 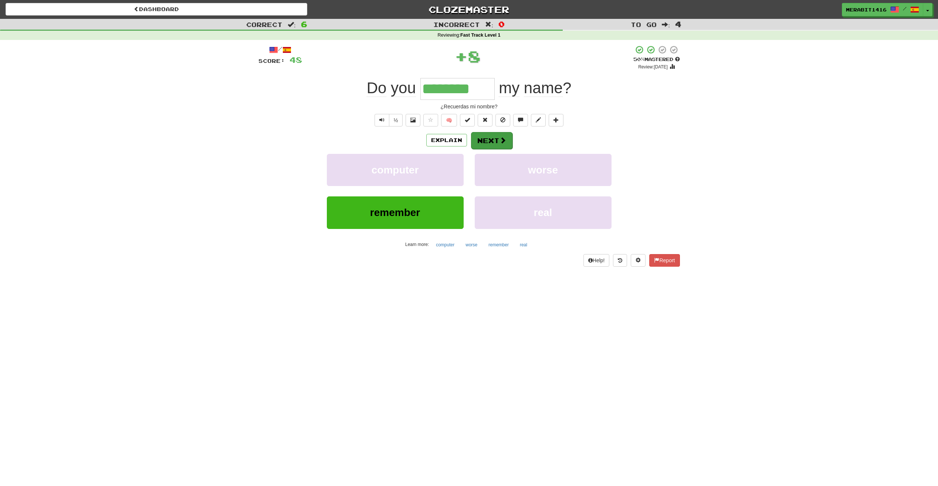 I want to click on a: Dashboard, so click(x=156, y=9).